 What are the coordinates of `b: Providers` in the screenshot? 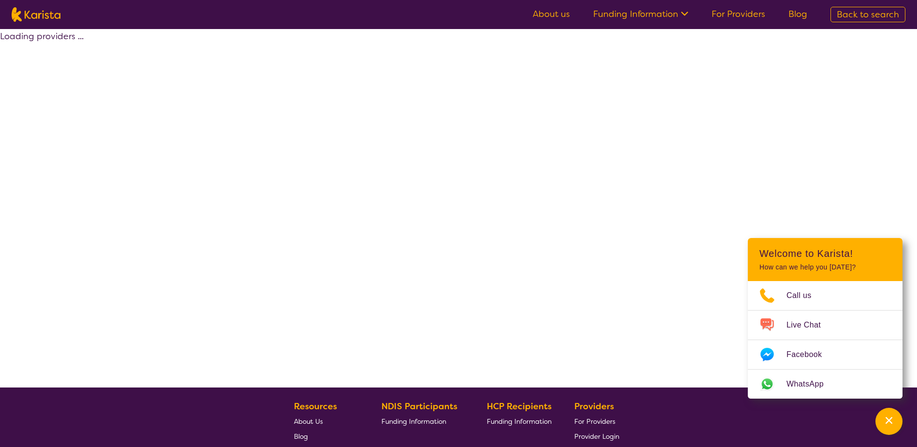 It's located at (594, 406).